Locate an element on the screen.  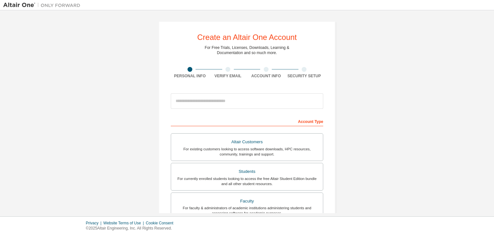
div: Security Setup is located at coordinates (305, 76).